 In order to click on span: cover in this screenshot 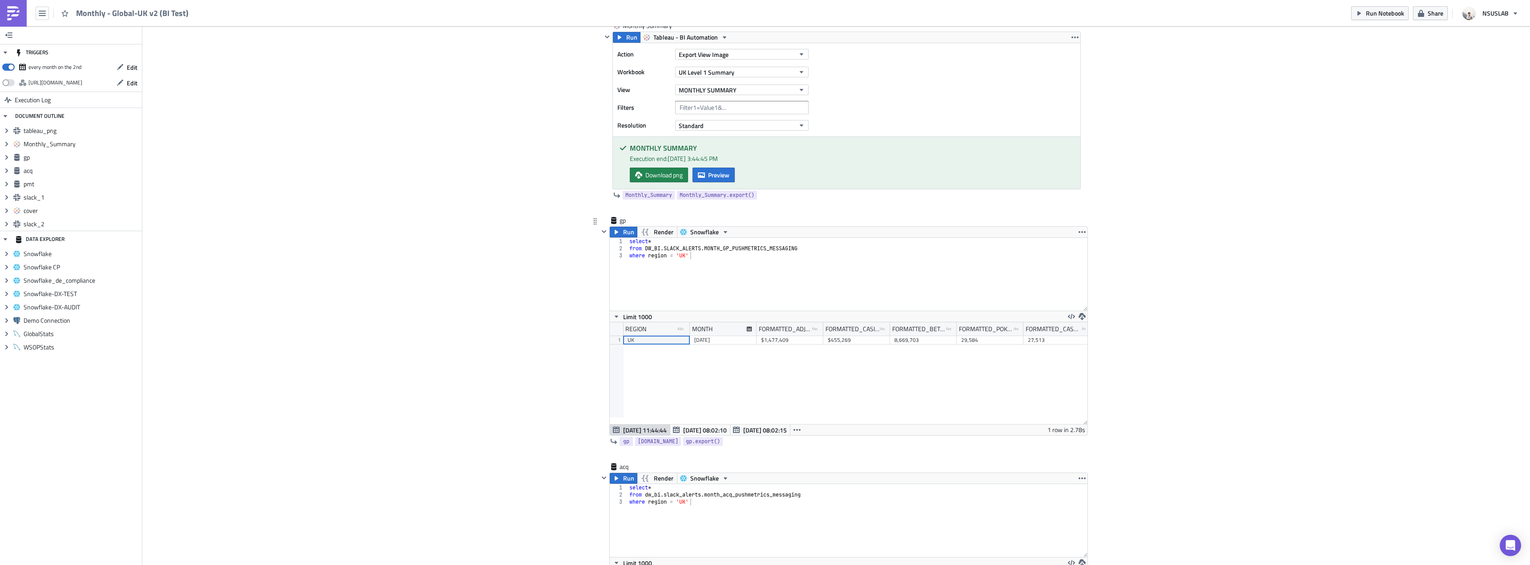, I will do `click(81, 211)`.